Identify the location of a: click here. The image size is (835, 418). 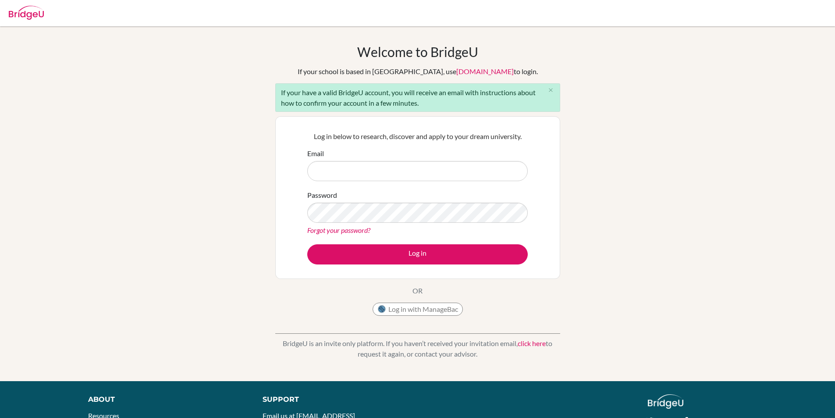
(532, 343).